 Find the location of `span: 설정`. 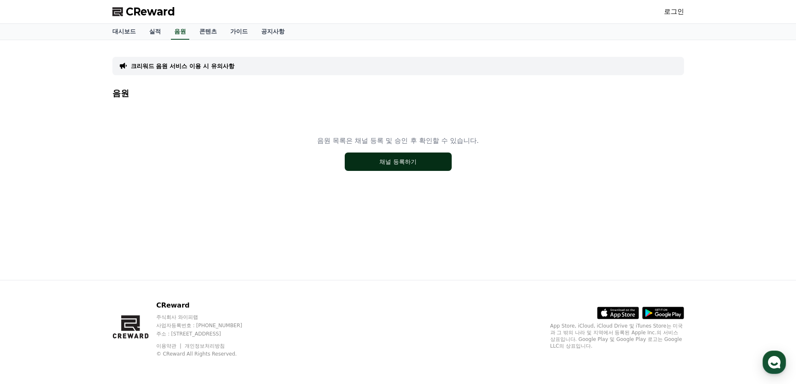

span: 설정 is located at coordinates (134, 281).